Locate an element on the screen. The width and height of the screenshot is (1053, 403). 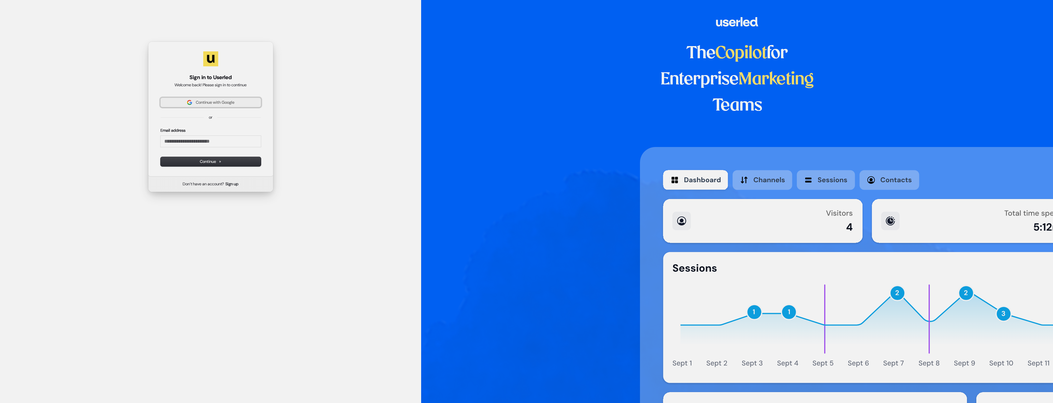
span: Don’t have an account? is located at coordinates (203, 184).